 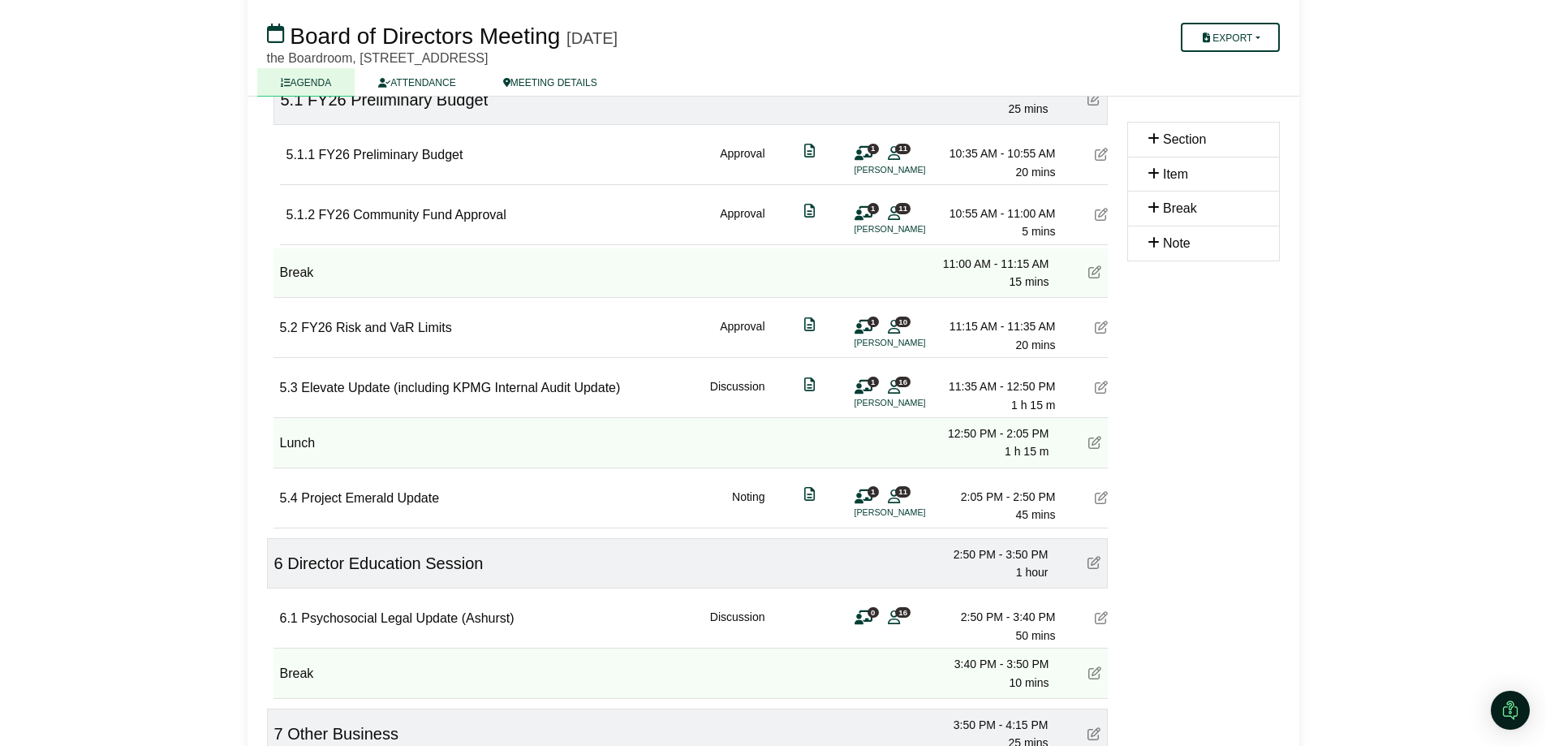 I want to click on span: FY26 Community Fund Approval, so click(x=412, y=214).